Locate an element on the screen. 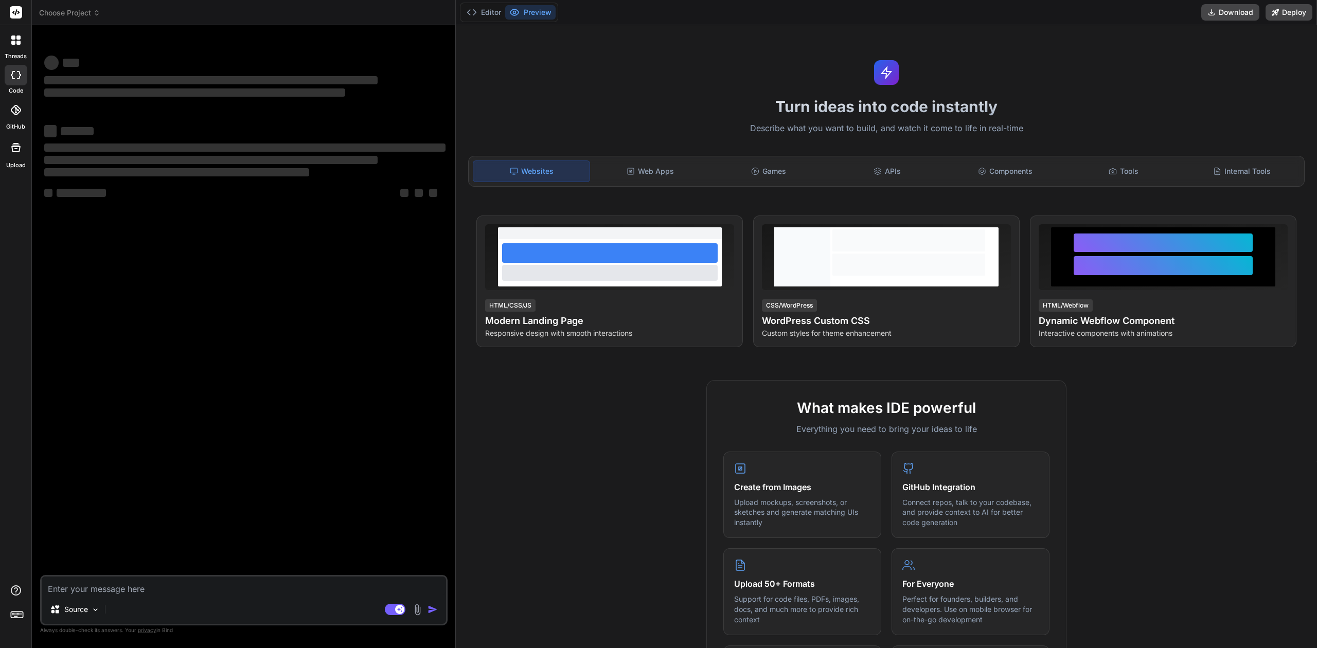 The width and height of the screenshot is (1317, 648). label: GitHub is located at coordinates (15, 127).